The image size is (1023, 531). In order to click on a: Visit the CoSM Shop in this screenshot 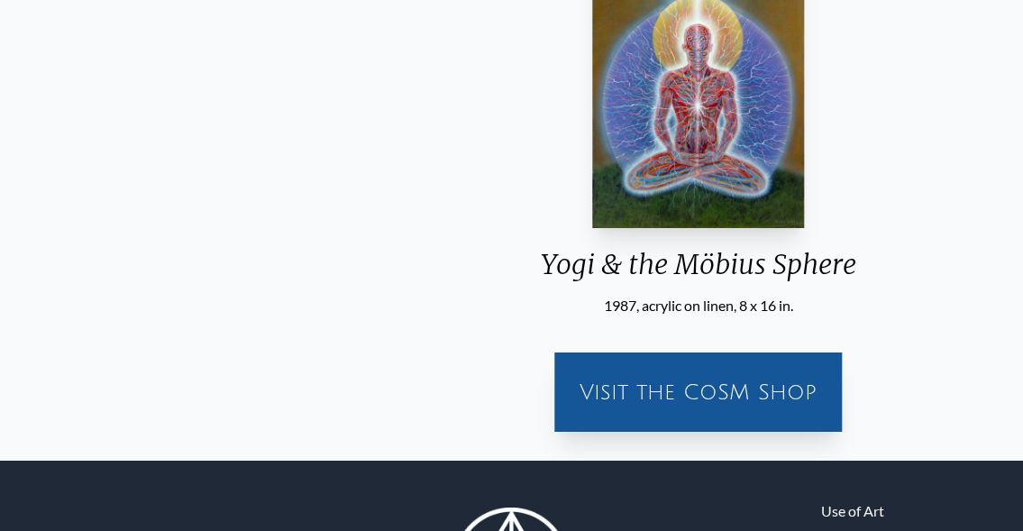, I will do `click(698, 392)`.